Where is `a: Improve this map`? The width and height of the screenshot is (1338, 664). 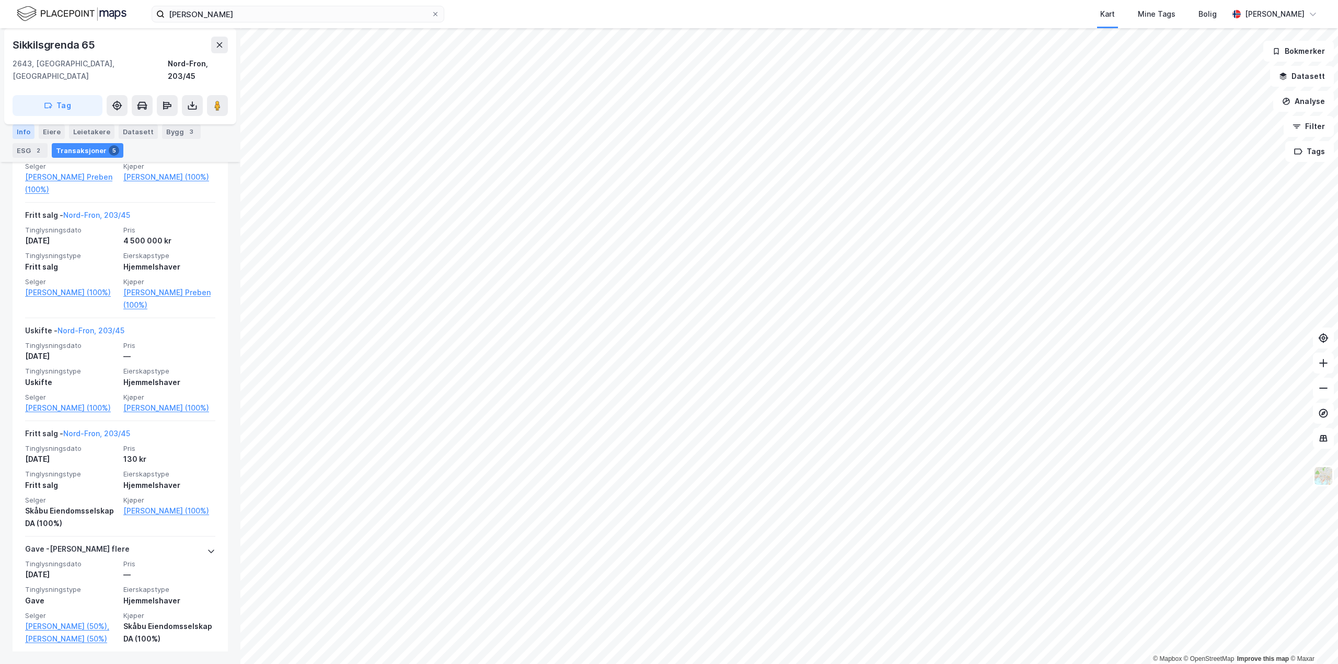
a: Improve this map is located at coordinates (1263, 659).